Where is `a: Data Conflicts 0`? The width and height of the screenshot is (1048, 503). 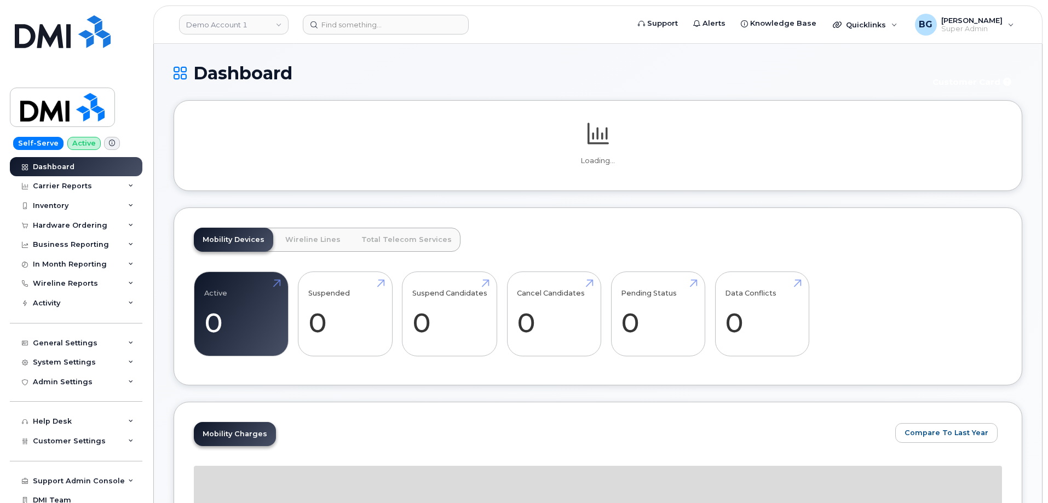 a: Data Conflicts 0 is located at coordinates (762, 314).